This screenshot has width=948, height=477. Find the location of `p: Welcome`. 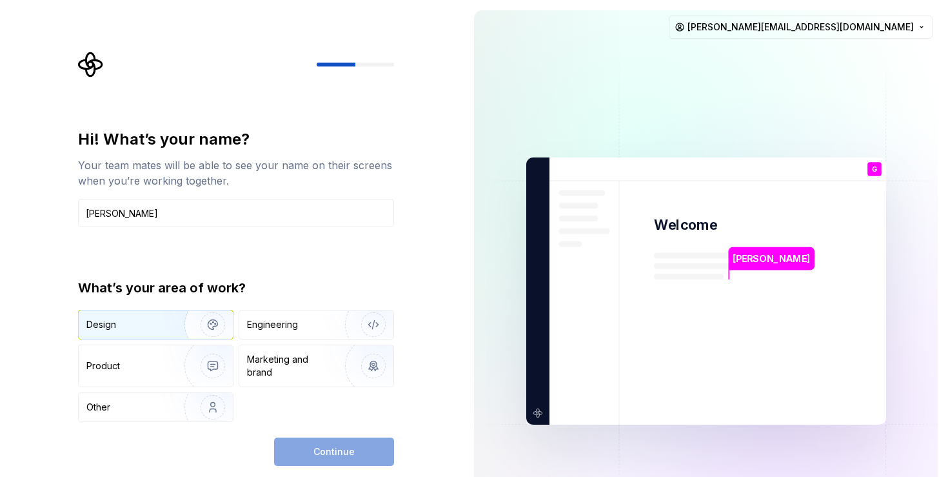

p: Welcome is located at coordinates (686, 224).